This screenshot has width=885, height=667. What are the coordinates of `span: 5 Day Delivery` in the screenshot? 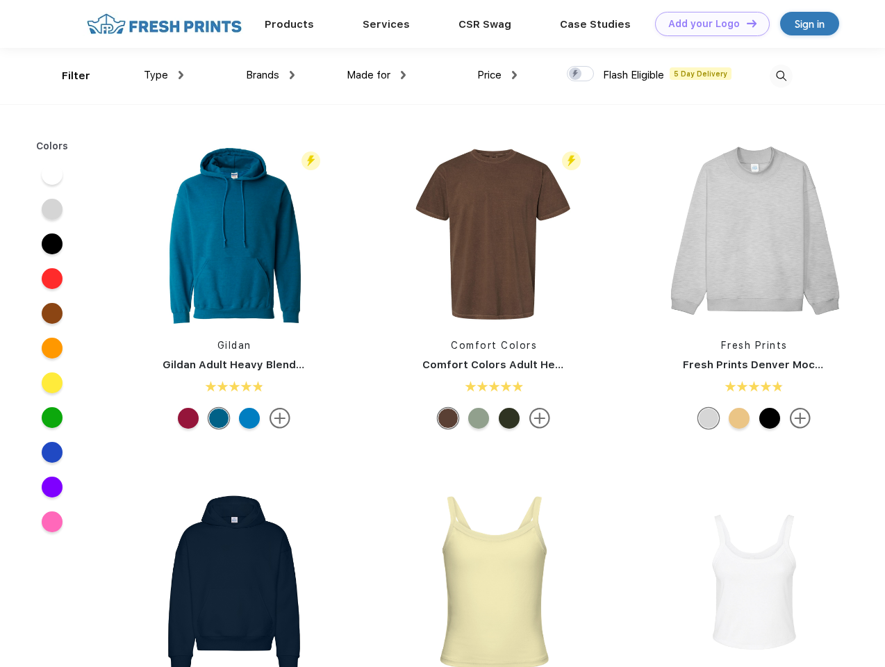 It's located at (700, 74).